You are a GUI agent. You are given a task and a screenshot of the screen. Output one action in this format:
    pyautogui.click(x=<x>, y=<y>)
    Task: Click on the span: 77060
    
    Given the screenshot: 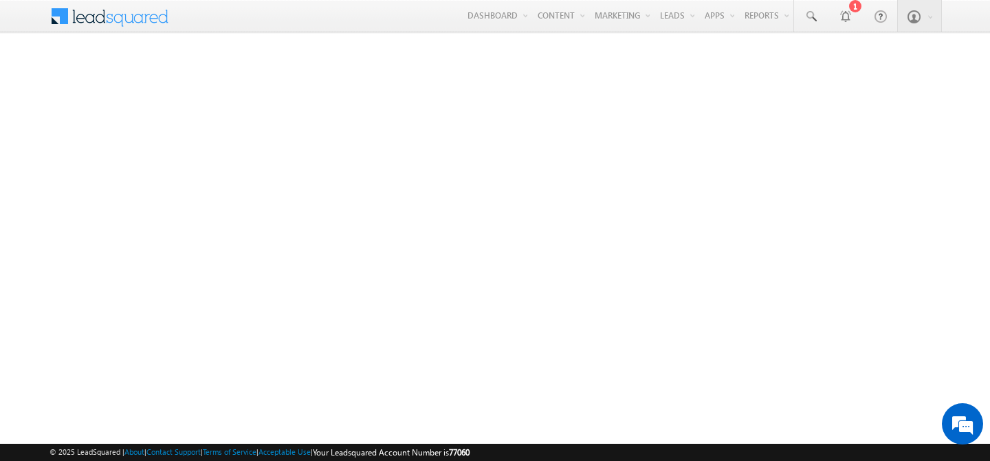 What is the action you would take?
    pyautogui.click(x=459, y=452)
    